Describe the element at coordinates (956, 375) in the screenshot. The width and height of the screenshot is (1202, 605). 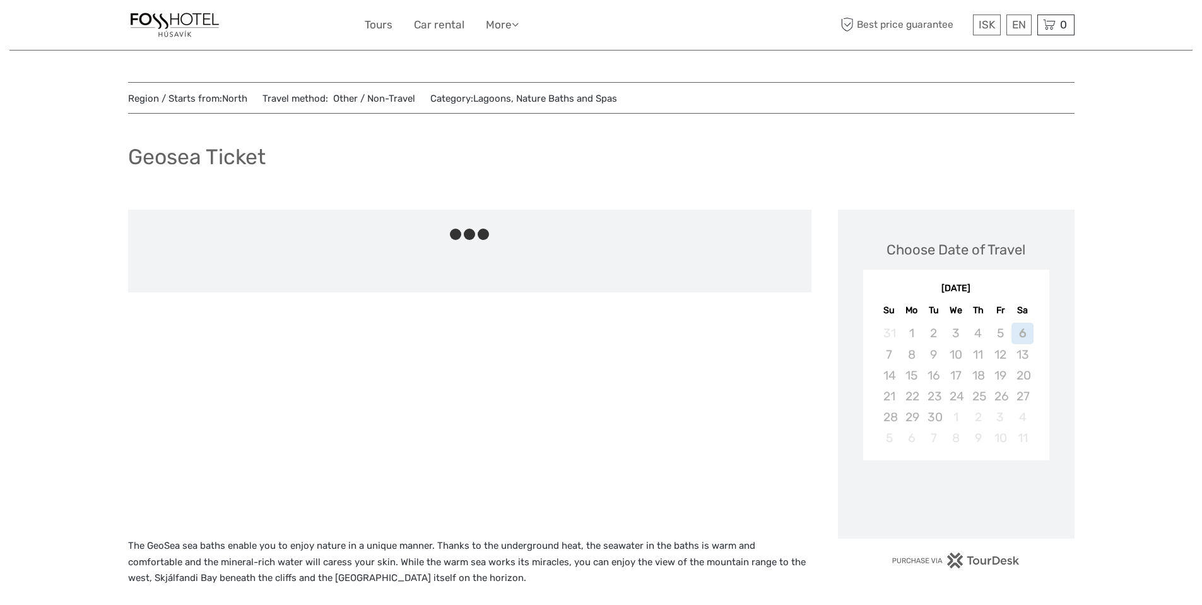
I see `div: Not available Wednesday, September 17th, 2025` at that location.